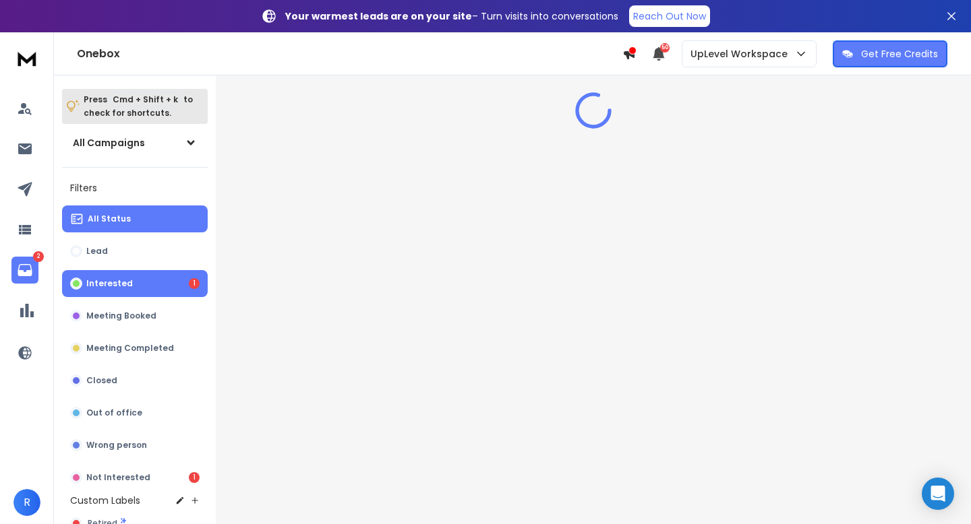  Describe the element at coordinates (25, 270) in the screenshot. I see `a: 2` at that location.